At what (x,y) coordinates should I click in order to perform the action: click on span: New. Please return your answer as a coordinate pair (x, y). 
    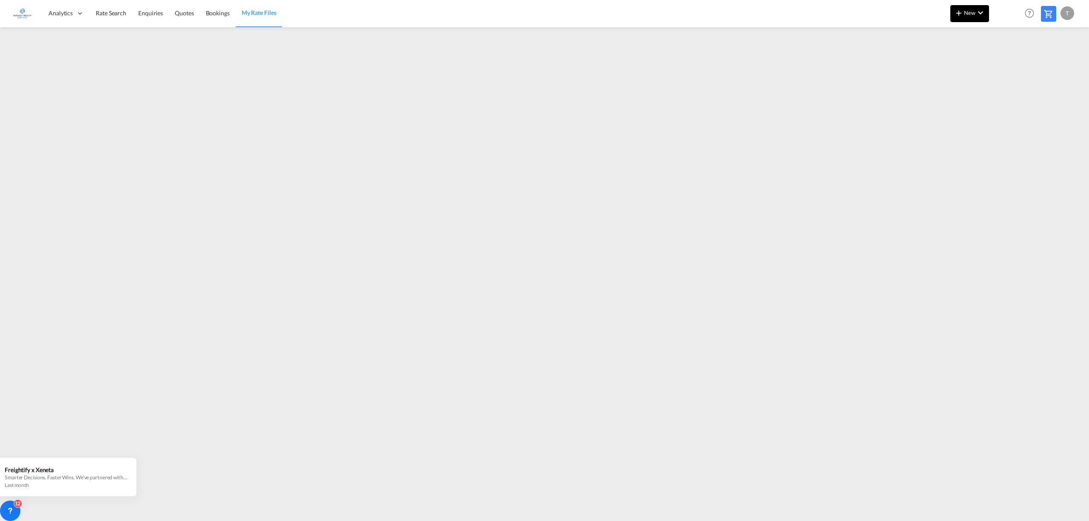
    Looking at the image, I should click on (969, 13).